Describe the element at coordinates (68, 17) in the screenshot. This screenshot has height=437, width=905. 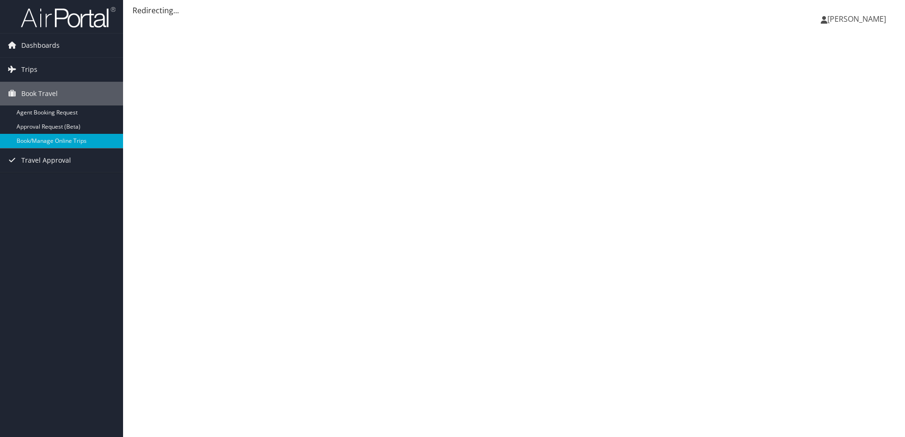
I see `img: airportal-logo.png` at that location.